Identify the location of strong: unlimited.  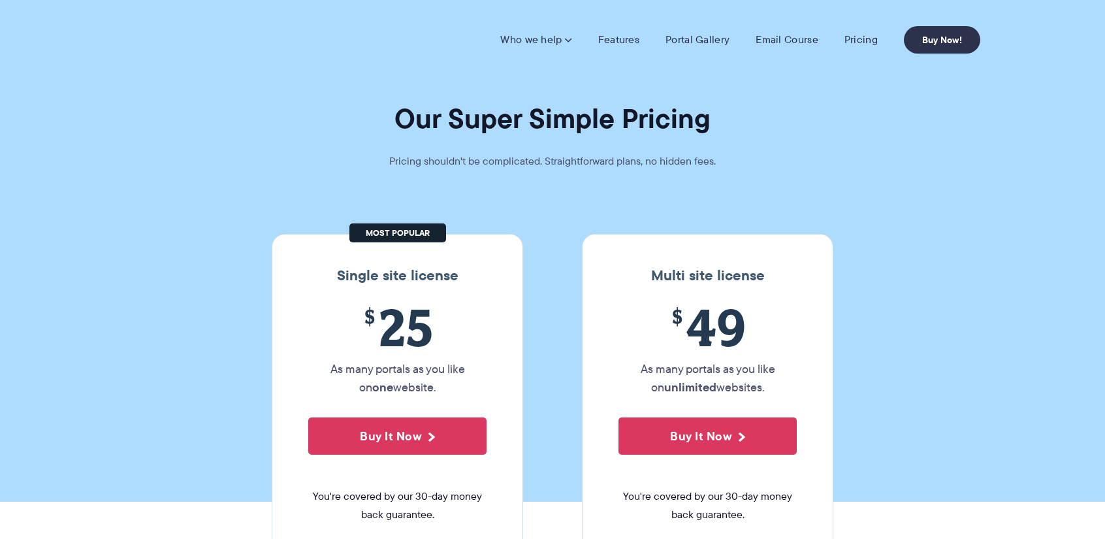
(690, 387).